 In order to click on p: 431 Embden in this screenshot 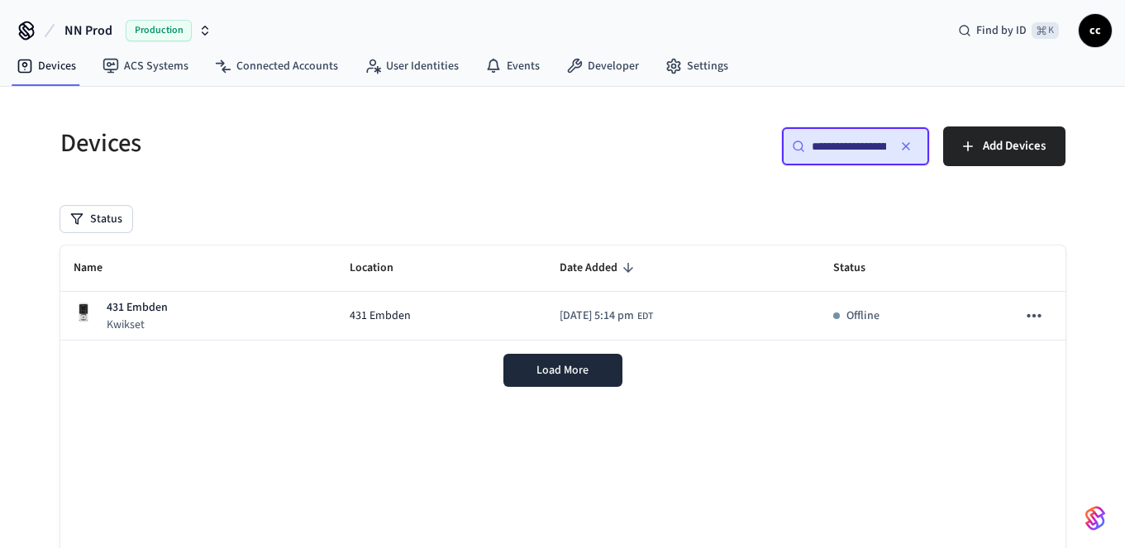, I will do `click(137, 307)`.